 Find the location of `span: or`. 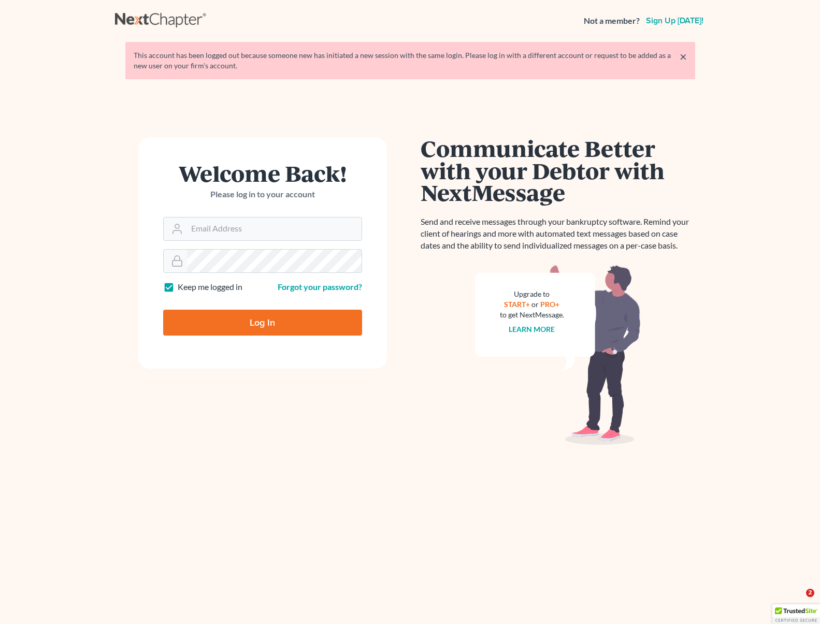

span: or is located at coordinates (535, 304).